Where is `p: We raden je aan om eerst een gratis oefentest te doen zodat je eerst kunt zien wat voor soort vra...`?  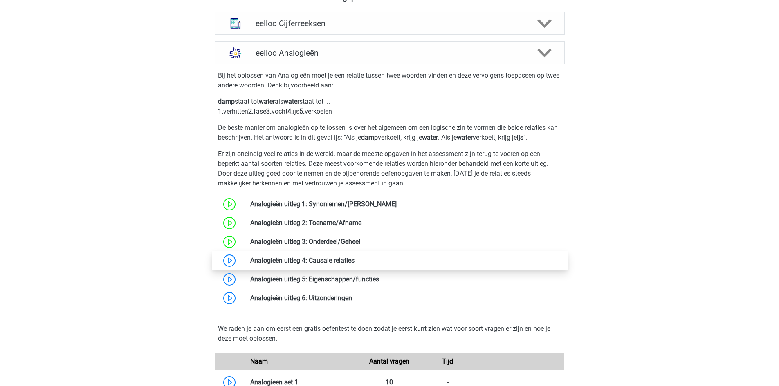
p: We raden je aan om eerst een gratis oefentest te doen zodat je eerst kunt zien wat voor soort vra... is located at coordinates (390, 334).